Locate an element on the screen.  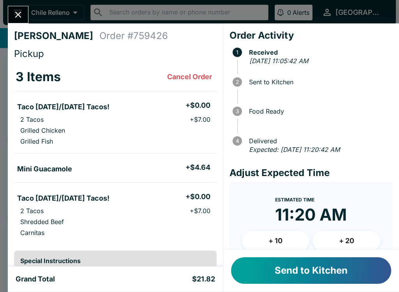
h4: Adjust Expected Time is located at coordinates (311, 173).